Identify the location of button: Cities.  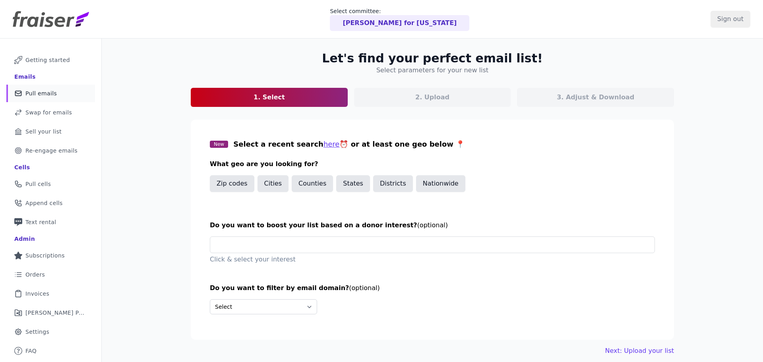
(273, 184).